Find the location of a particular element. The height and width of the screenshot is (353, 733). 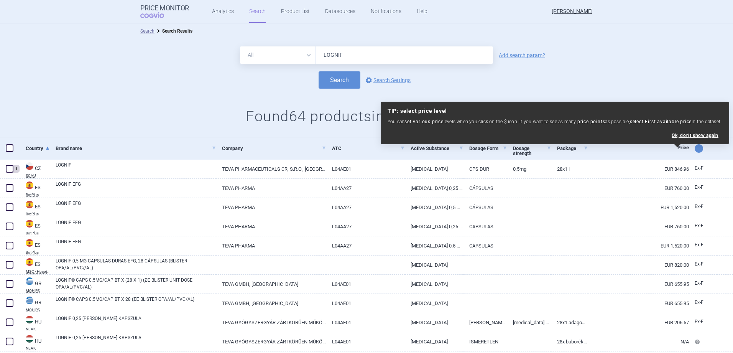

a: LOGNIF® CAPS 0.5MG/CAP BT X 28 (ΣΕ BLISTER OPA/AL/PVC/AL) is located at coordinates (136, 302).